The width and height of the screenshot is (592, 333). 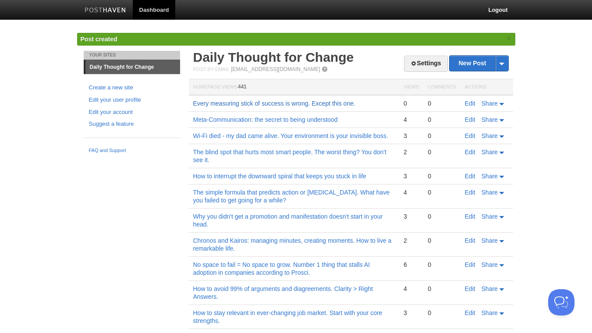 What do you see at coordinates (479, 63) in the screenshot?
I see `a: New Post` at bounding box center [479, 63].